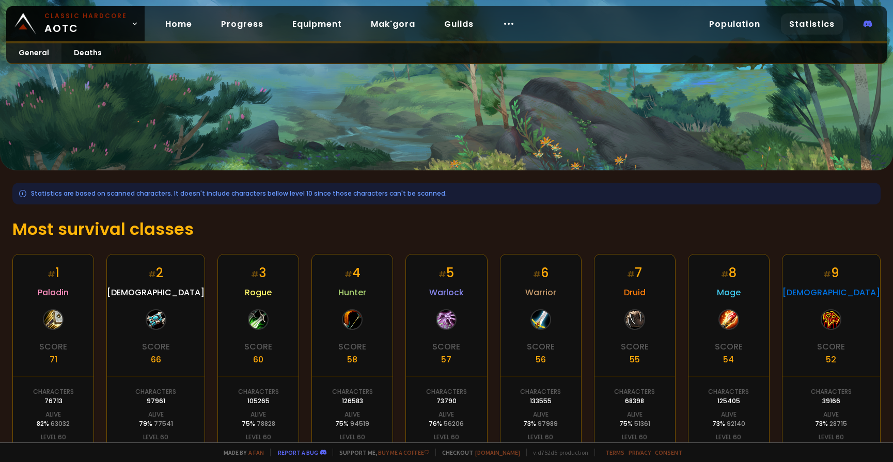 This screenshot has height=462, width=893. What do you see at coordinates (541, 292) in the screenshot?
I see `span: Warrior` at bounding box center [541, 292].